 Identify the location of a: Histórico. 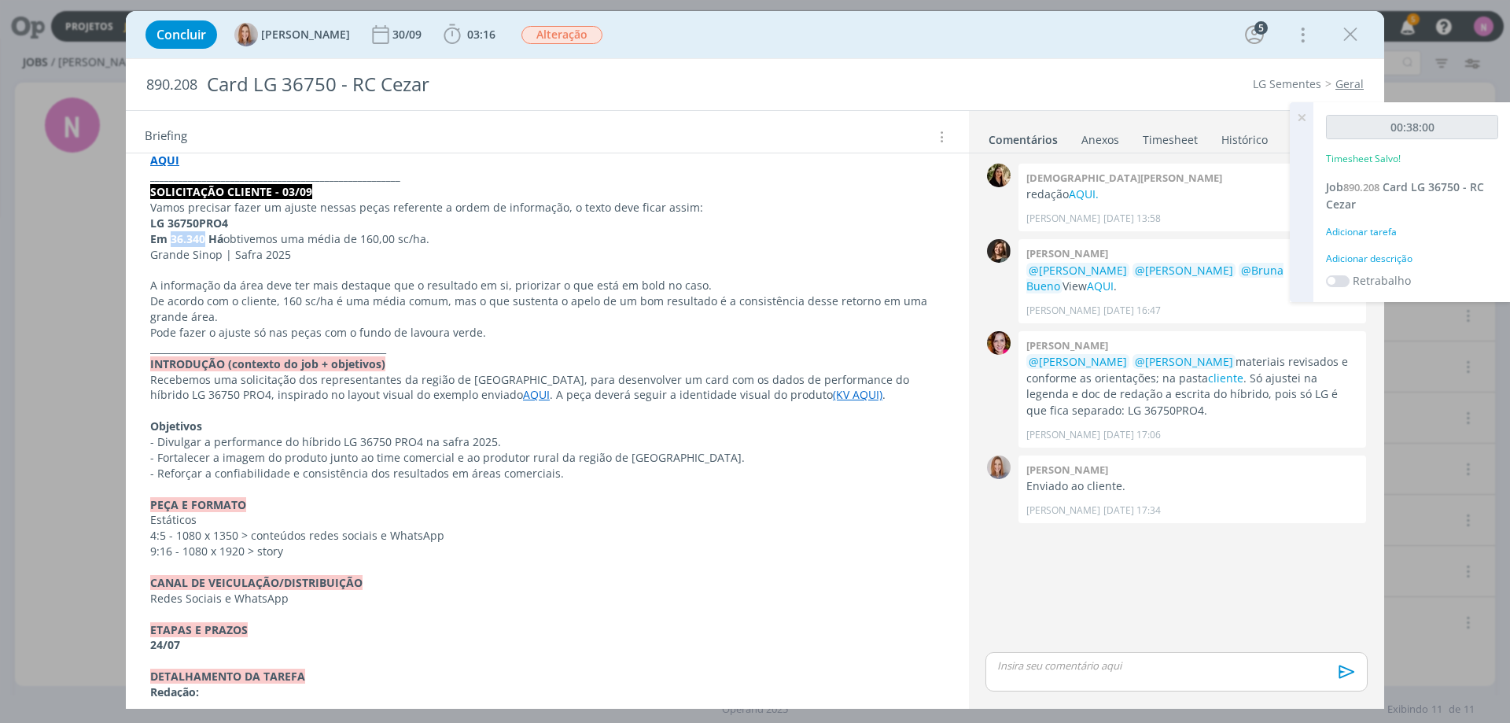
(1244, 136).